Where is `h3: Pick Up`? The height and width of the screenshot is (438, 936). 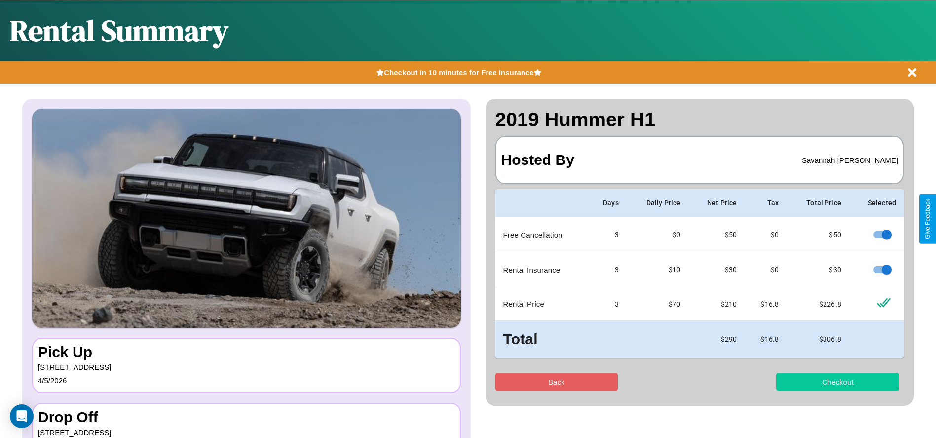
h3: Pick Up is located at coordinates (246, 352).